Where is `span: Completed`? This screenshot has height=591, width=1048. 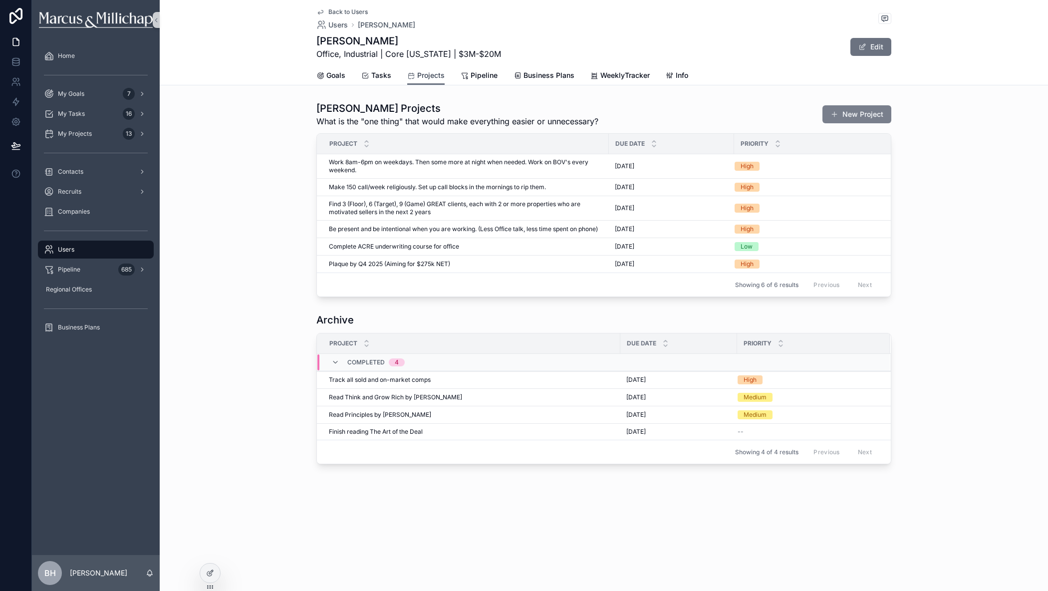
span: Completed is located at coordinates (366, 362).